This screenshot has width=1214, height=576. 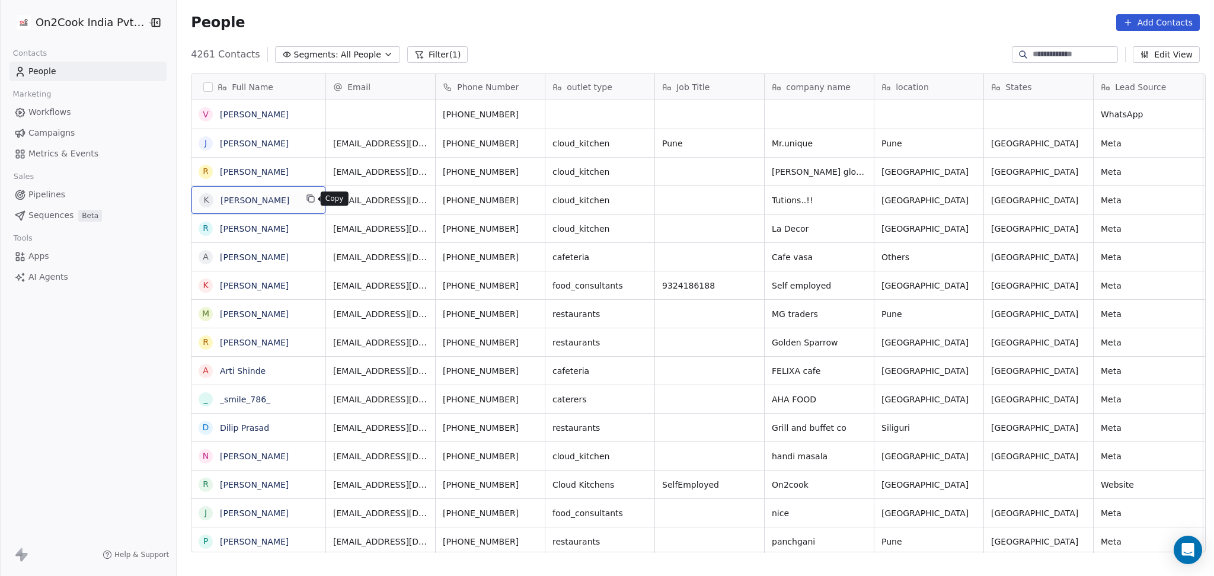 What do you see at coordinates (243, 371) in the screenshot?
I see `a: Arti Shinde` at bounding box center [243, 371].